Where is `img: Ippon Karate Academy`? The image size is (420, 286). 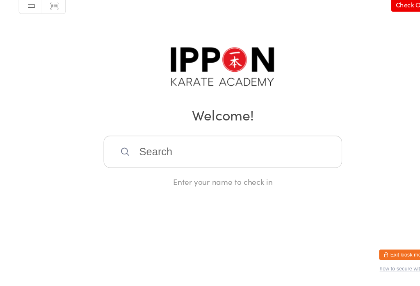 img: Ippon Karate Academy is located at coordinates (210, 80).